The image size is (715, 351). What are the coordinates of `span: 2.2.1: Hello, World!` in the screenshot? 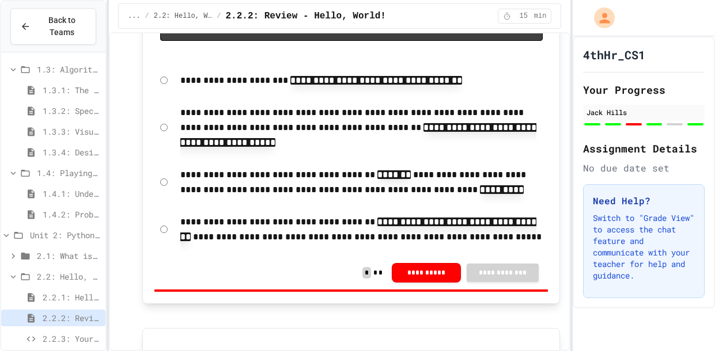 It's located at (71, 297).